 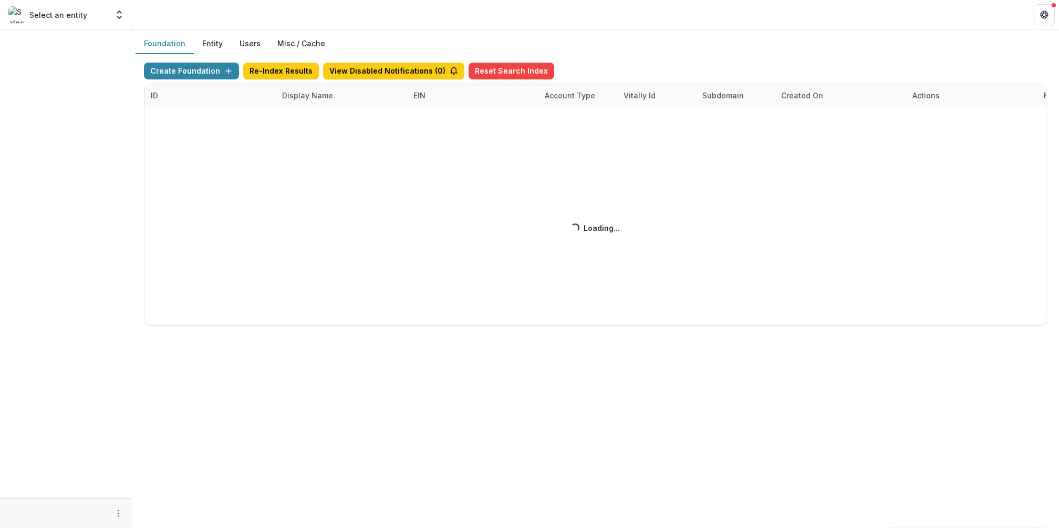 What do you see at coordinates (164, 44) in the screenshot?
I see `button: Foundation` at bounding box center [164, 44].